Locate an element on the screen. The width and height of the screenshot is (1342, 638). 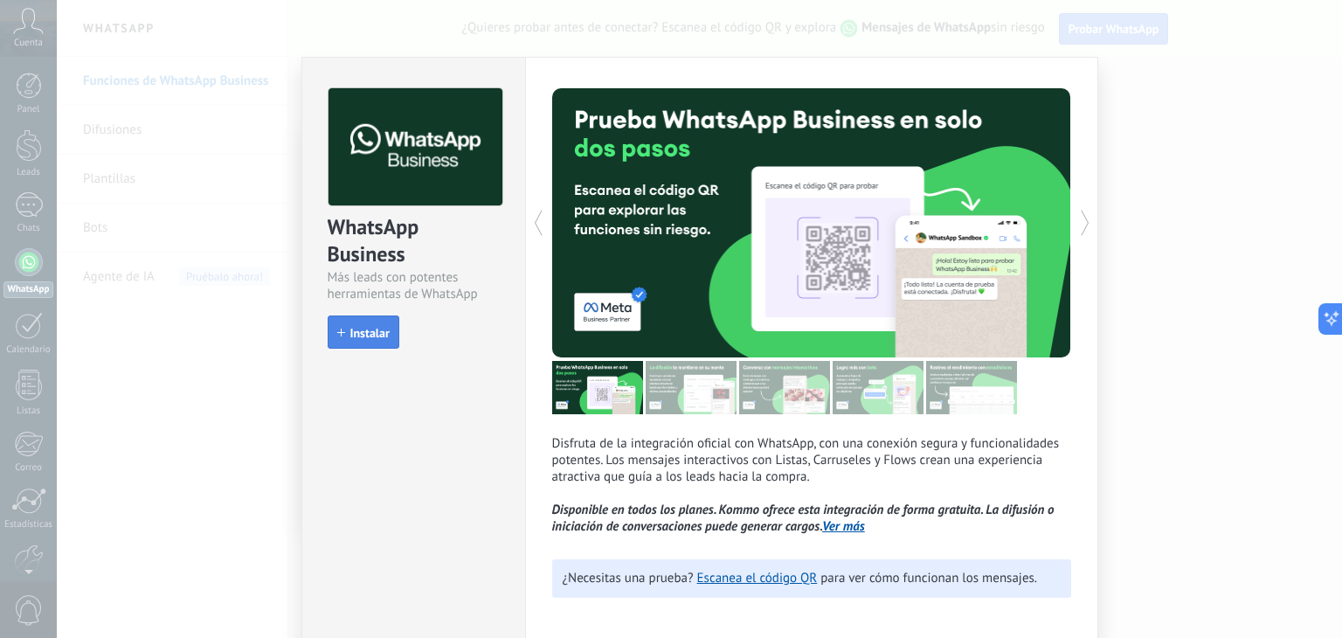
a: Ver más is located at coordinates (843, 526).